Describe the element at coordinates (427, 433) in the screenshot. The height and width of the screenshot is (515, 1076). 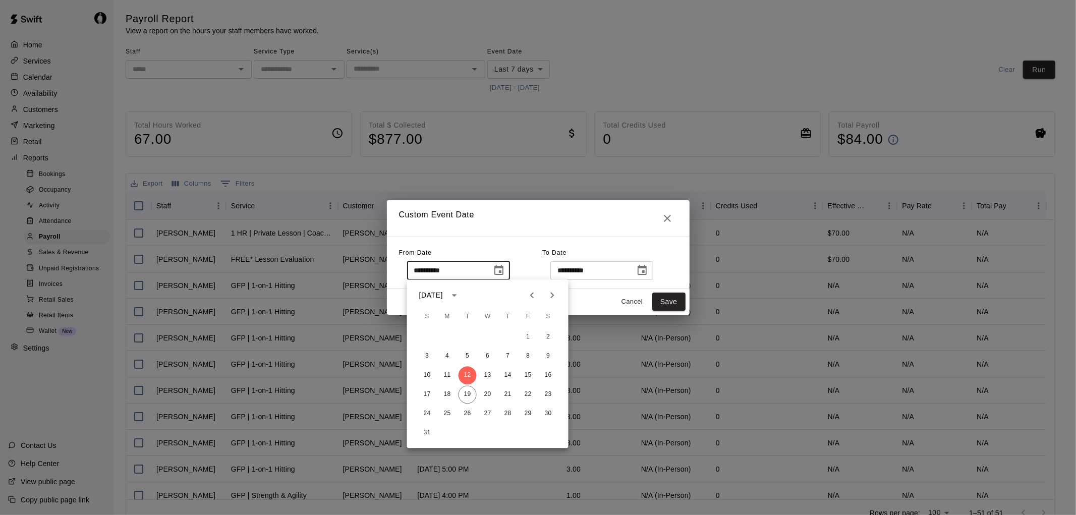
I see `button: 31` at that location.